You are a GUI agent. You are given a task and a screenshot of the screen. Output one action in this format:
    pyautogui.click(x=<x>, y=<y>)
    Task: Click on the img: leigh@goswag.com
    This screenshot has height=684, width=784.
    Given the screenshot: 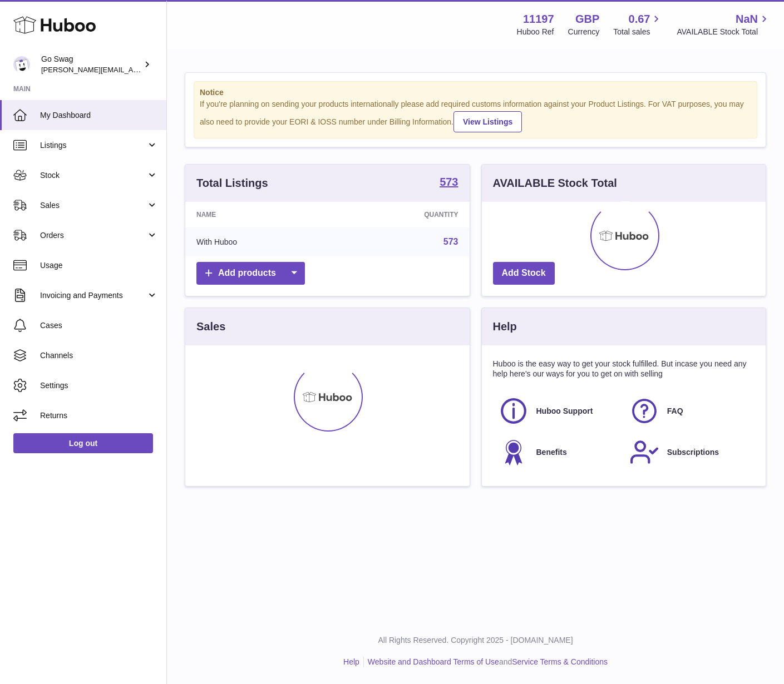 What is the action you would take?
    pyautogui.click(x=22, y=65)
    